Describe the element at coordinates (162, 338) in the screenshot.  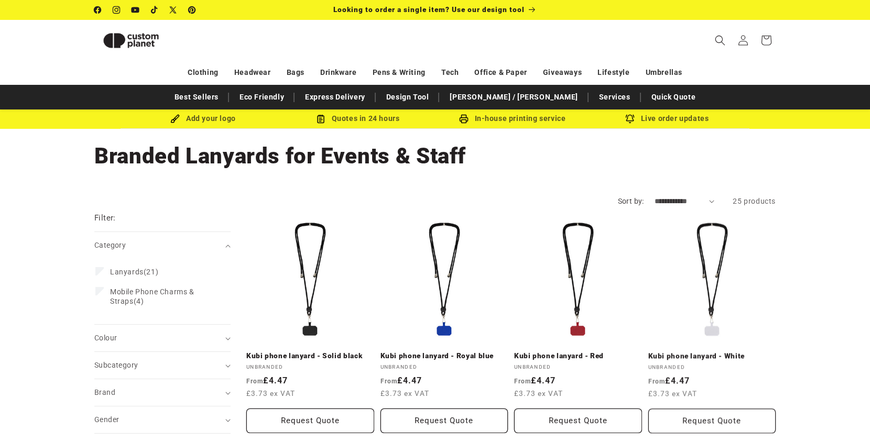
I see `summary: Colour (0 selected)` at that location.